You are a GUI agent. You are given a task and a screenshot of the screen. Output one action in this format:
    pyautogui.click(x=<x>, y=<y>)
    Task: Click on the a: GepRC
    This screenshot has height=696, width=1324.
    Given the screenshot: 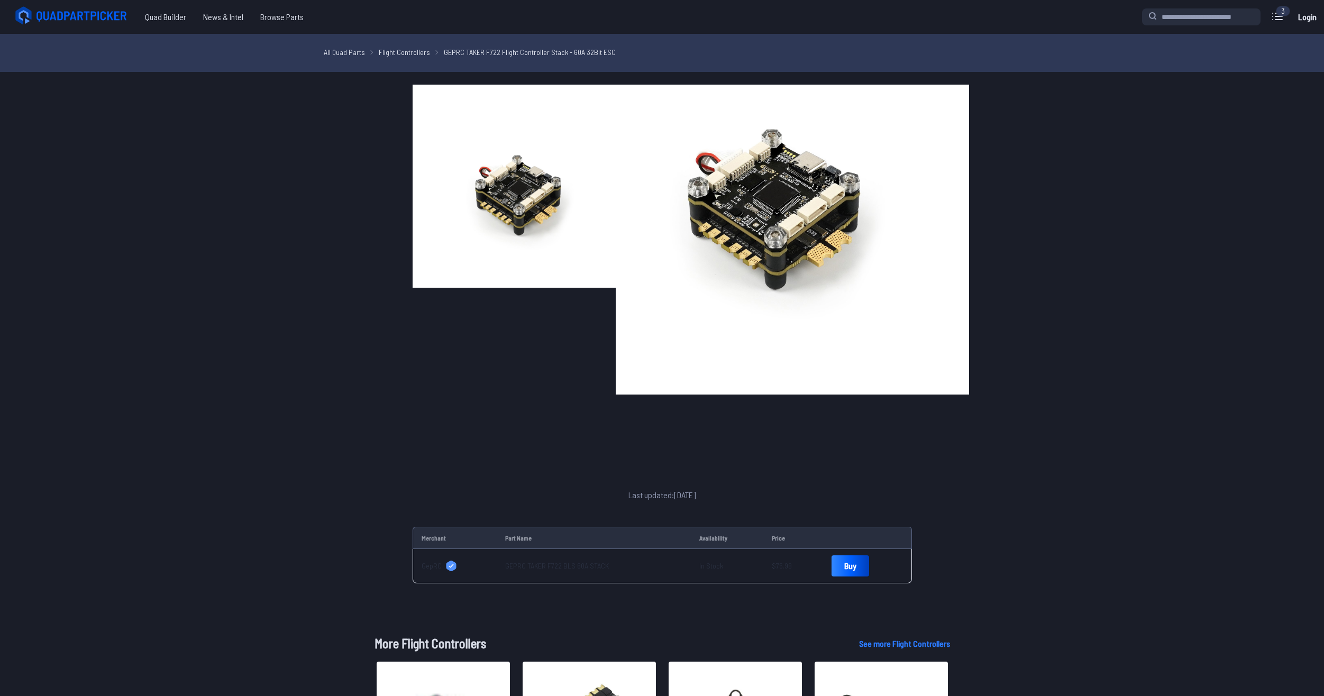 What is the action you would take?
    pyautogui.click(x=455, y=566)
    